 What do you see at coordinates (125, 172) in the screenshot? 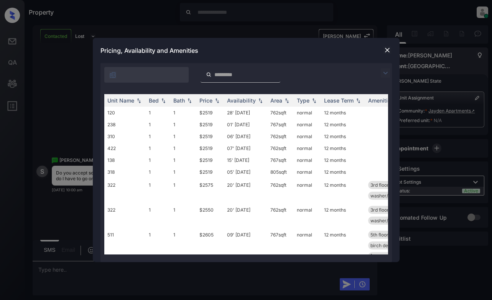
I see `td: 318` at bounding box center [125, 172].